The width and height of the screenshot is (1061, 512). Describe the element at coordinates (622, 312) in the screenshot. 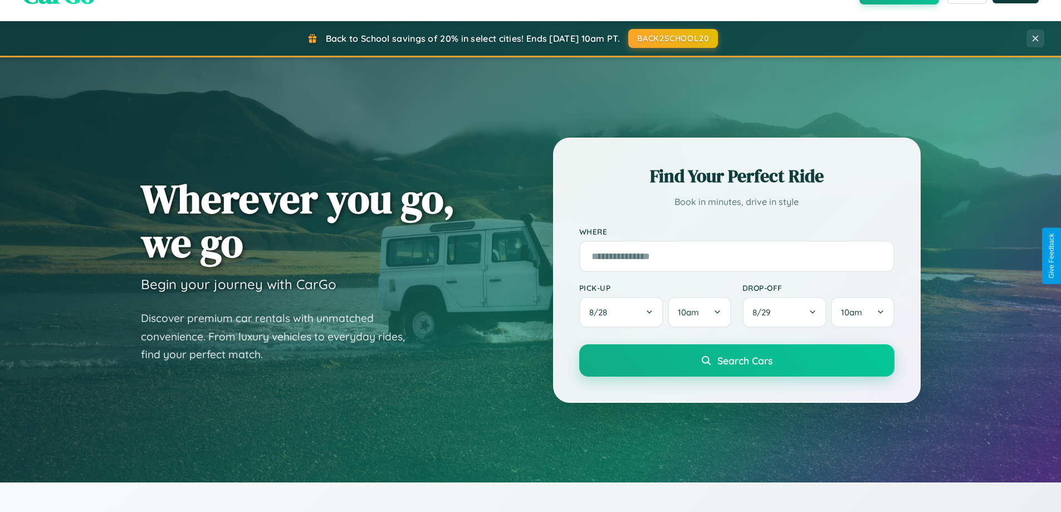

I see `button: 8/28` at that location.